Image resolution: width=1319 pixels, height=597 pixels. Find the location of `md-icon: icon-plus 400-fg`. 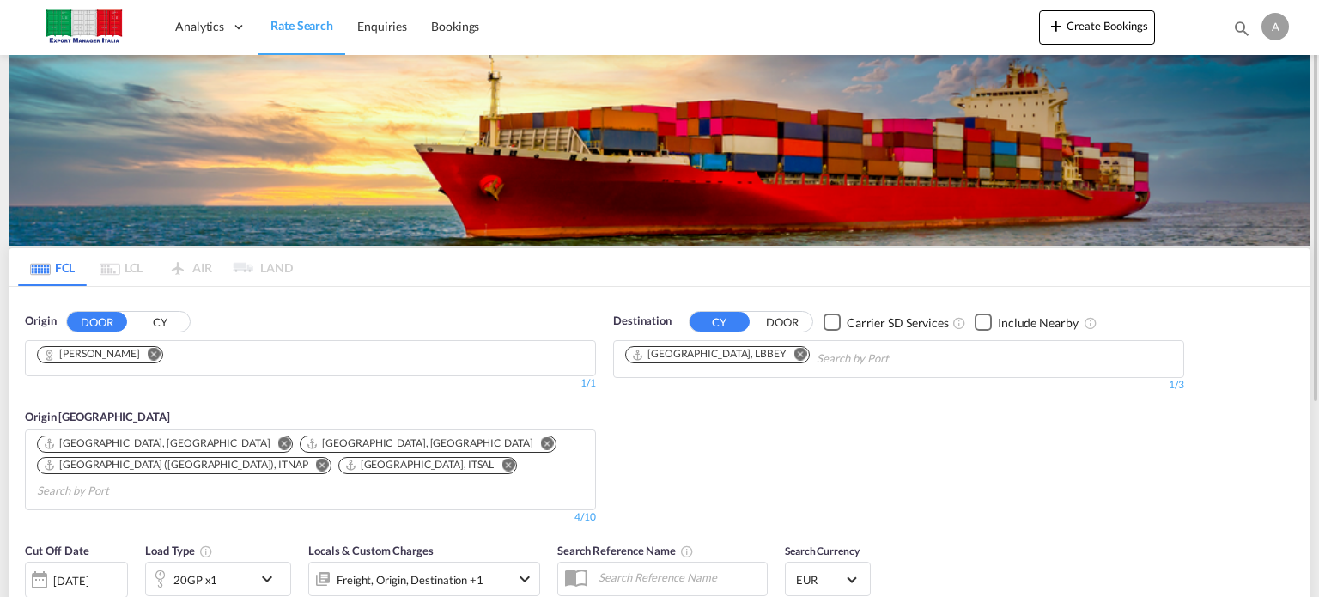

md-icon: icon-plus 400-fg is located at coordinates (1057, 26).